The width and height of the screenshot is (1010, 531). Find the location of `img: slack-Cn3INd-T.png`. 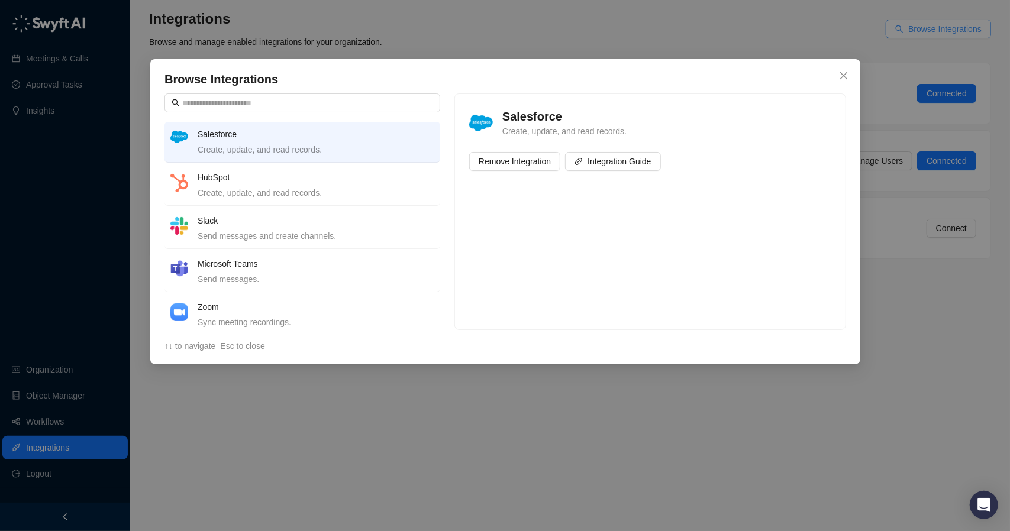

img: slack-Cn3INd-T.png is located at coordinates (179, 226).